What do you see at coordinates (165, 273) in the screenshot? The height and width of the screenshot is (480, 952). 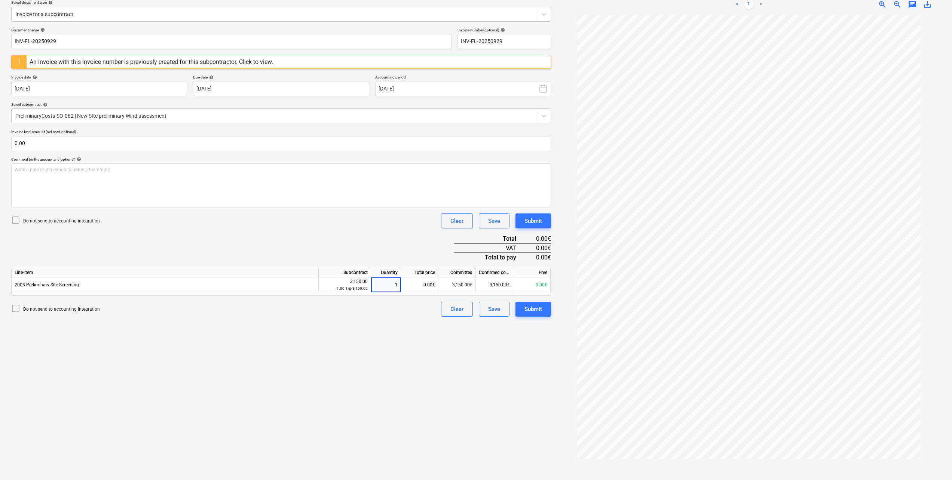 I see `div: Line-item` at bounding box center [165, 273].